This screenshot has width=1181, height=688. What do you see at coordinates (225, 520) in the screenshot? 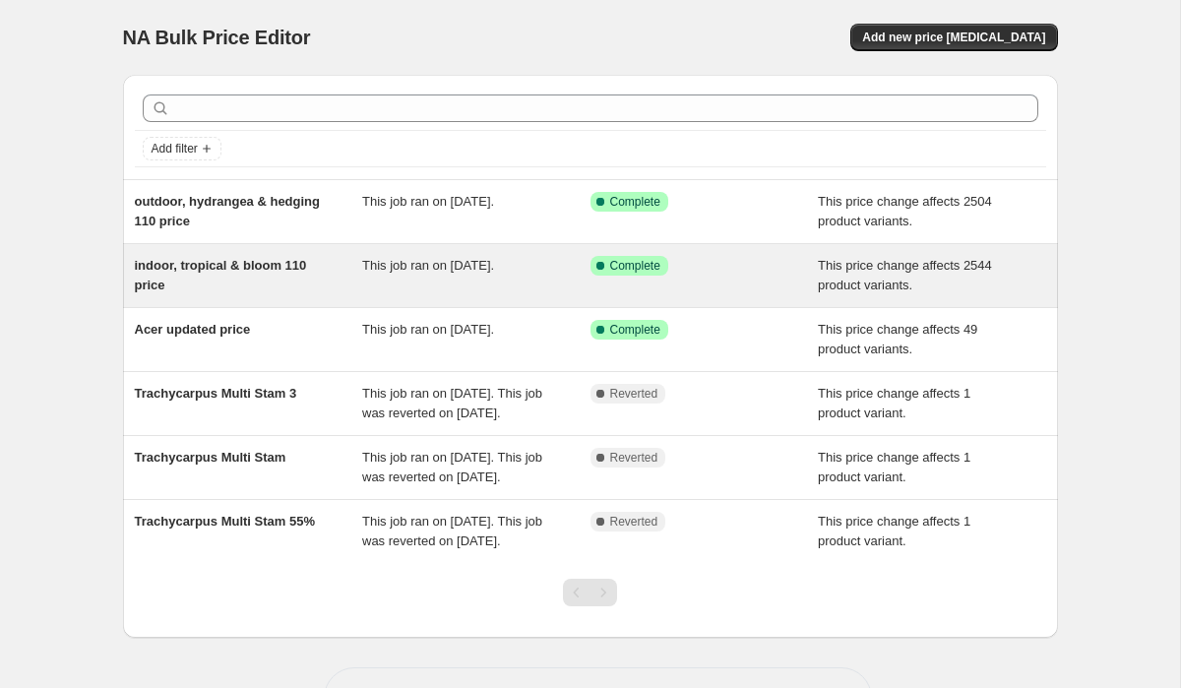
I see `span: Trachycarpus Multi Stam 55%` at bounding box center [225, 520].